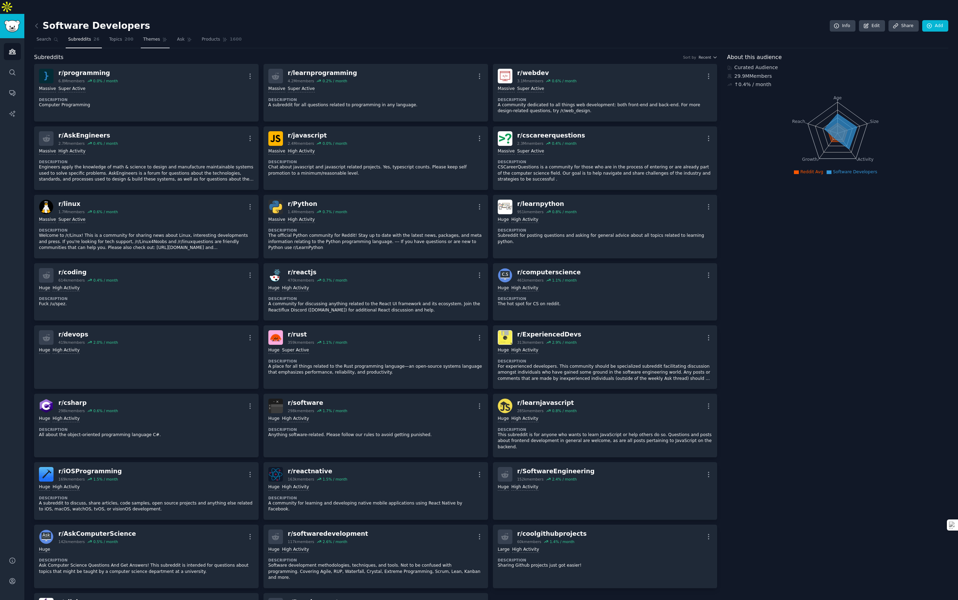 This screenshot has height=600, width=958. Describe the element at coordinates (605, 108) in the screenshot. I see `p: A community dedicated to all things web development: both front-end and back-end. For more design...` at that location.